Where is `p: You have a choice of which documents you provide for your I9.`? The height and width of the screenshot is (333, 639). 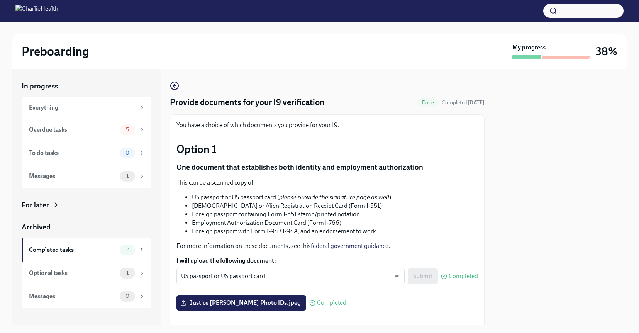 p: You have a choice of which documents you provide for your I9. is located at coordinates (327, 125).